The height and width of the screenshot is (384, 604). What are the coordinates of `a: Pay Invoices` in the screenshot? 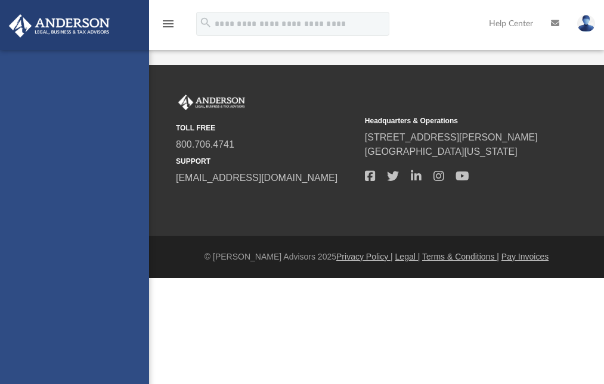 It's located at (525, 257).